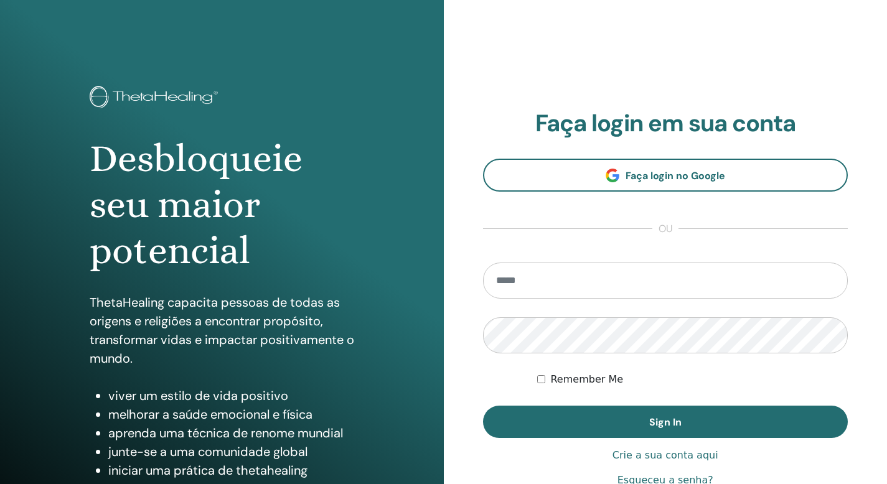  I want to click on button: Sign In, so click(665, 422).